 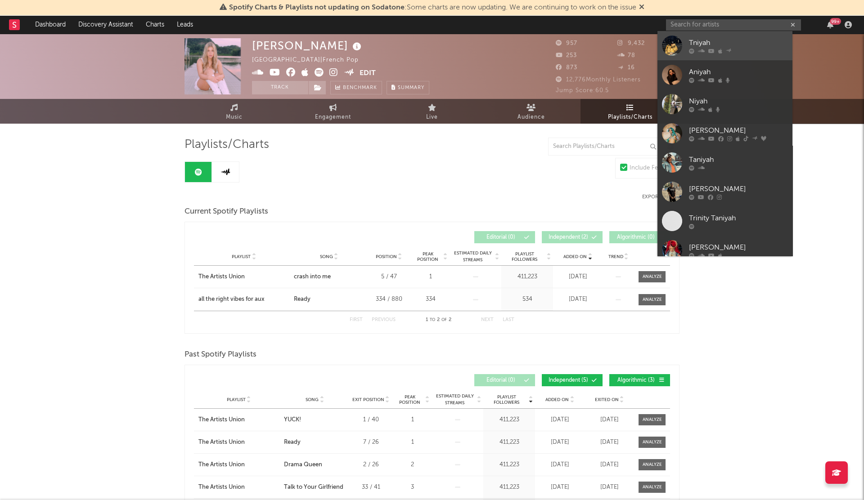 I want to click on a: Discovery Assistant, so click(x=106, y=25).